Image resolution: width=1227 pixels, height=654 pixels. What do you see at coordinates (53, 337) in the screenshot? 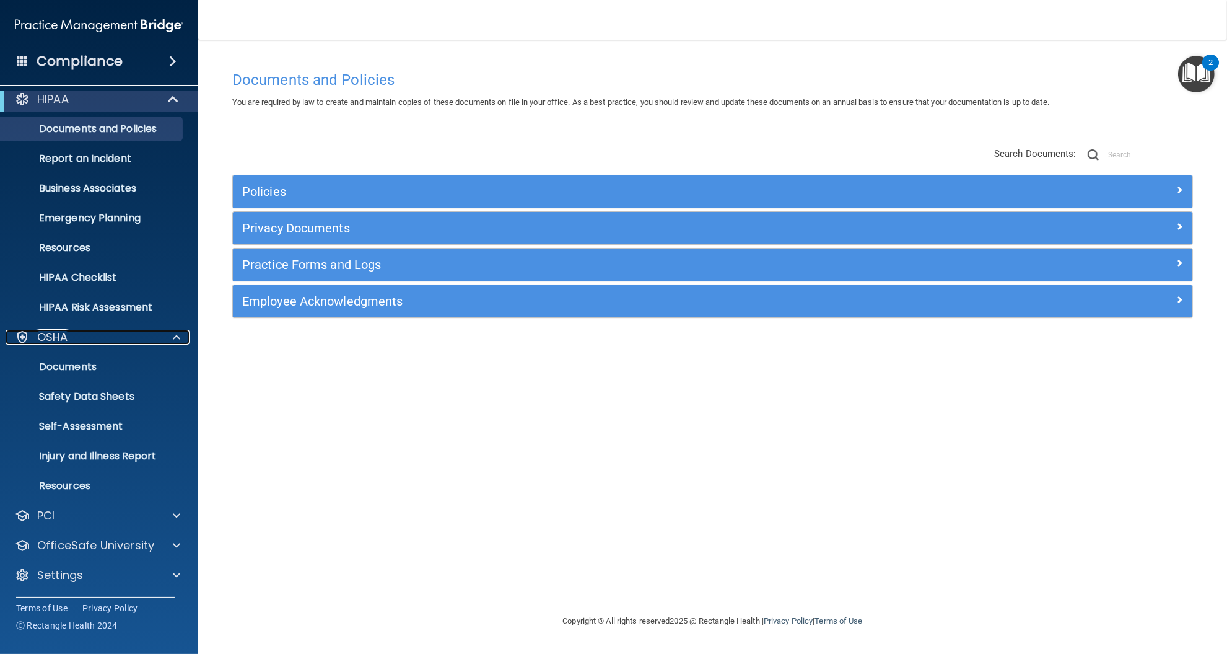
I see `p: OSHA` at bounding box center [53, 337].